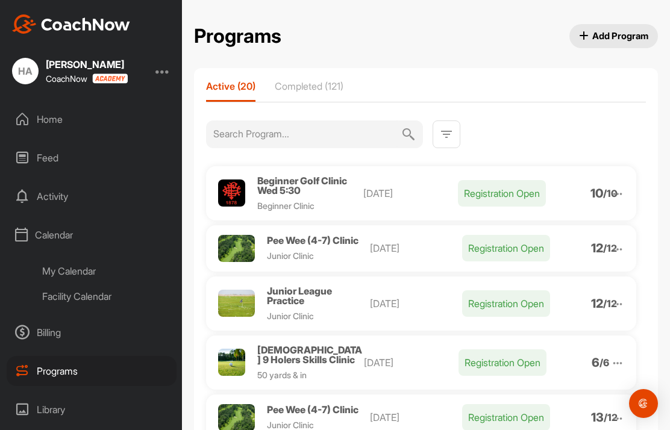  I want to click on p: 13, so click(597, 417).